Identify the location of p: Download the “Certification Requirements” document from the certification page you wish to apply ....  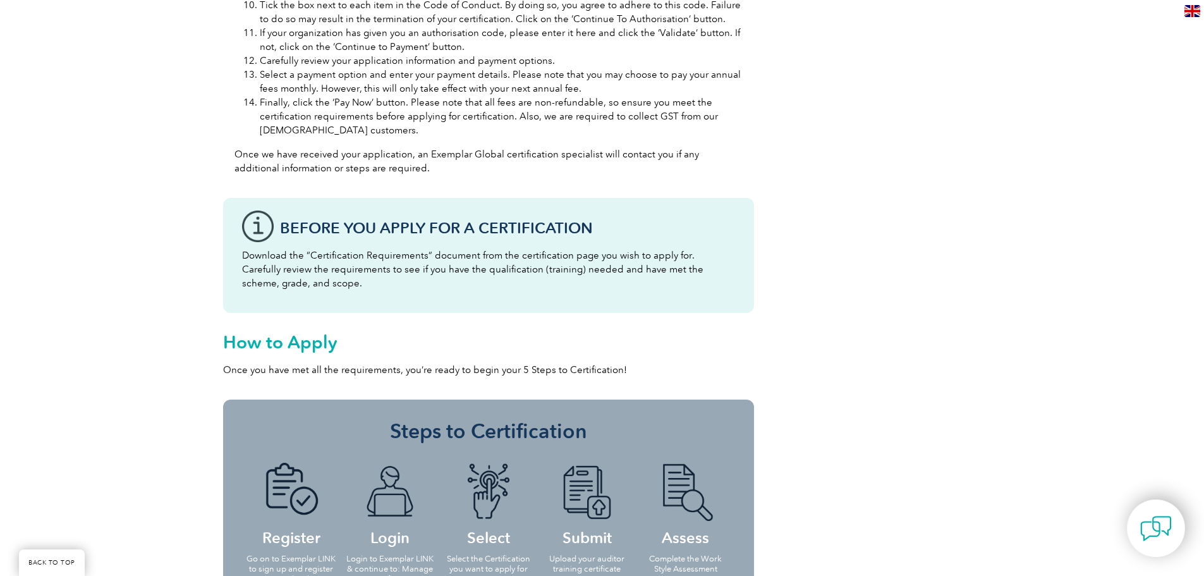
(488, 269).